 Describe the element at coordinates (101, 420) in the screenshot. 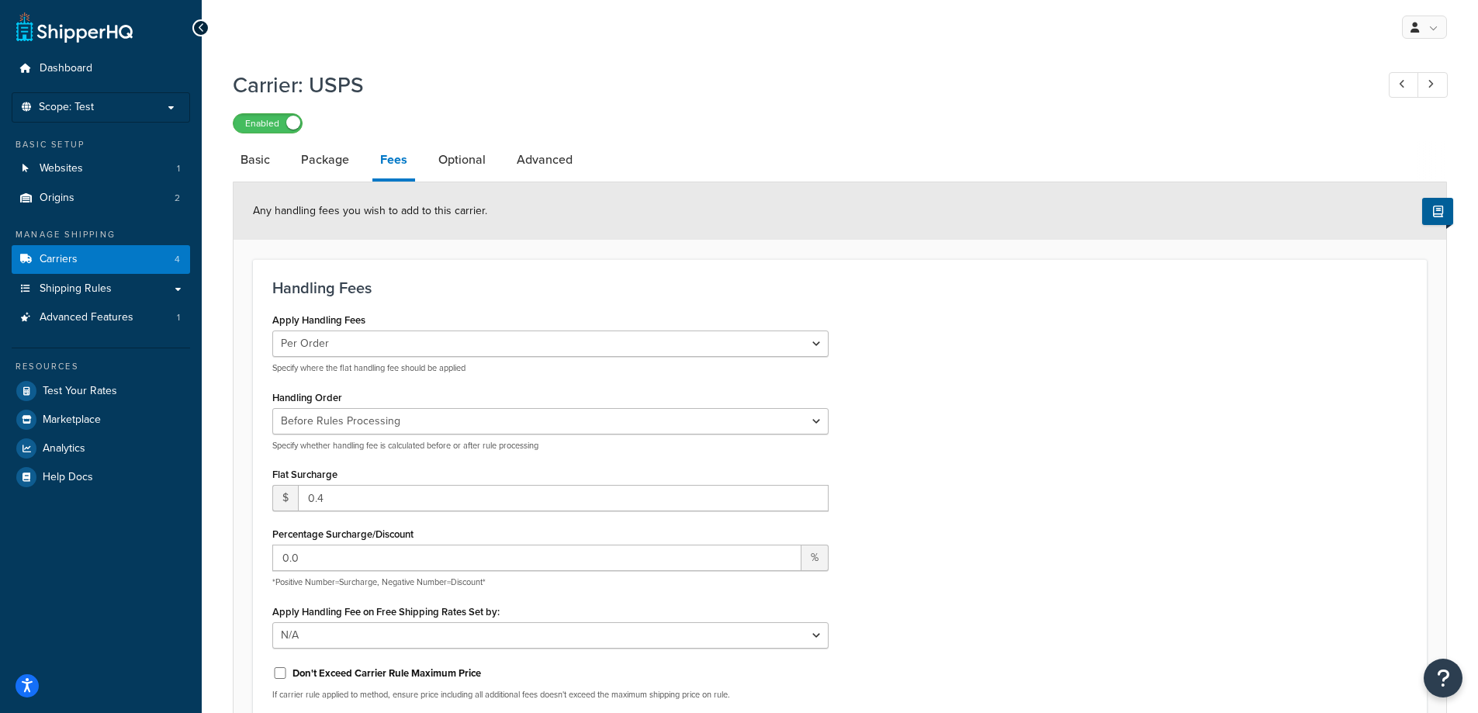

I see `li: Marketplace` at that location.